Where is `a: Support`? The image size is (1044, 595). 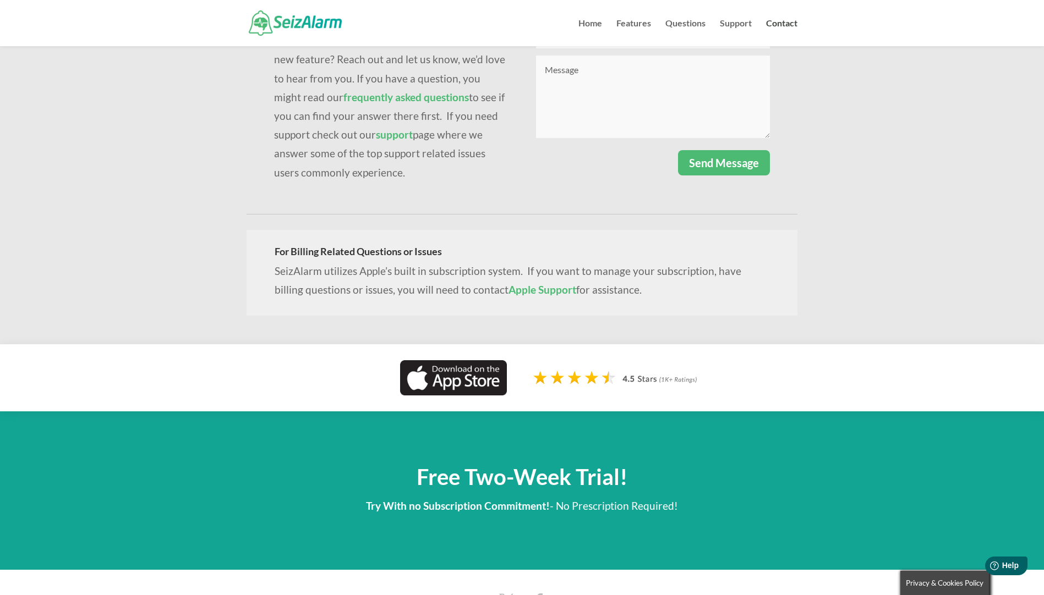
a: Support is located at coordinates (736, 32).